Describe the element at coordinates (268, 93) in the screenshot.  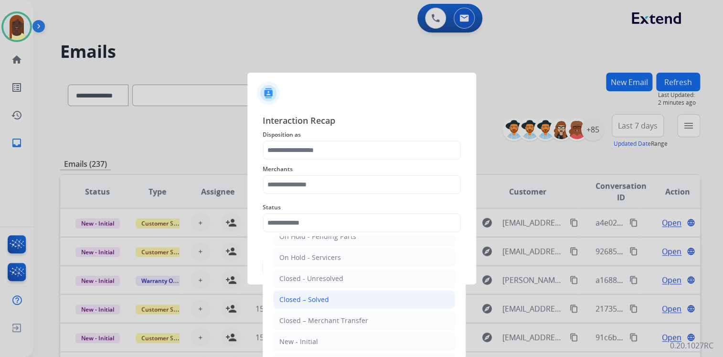
I see `img: contactIcon` at that location.